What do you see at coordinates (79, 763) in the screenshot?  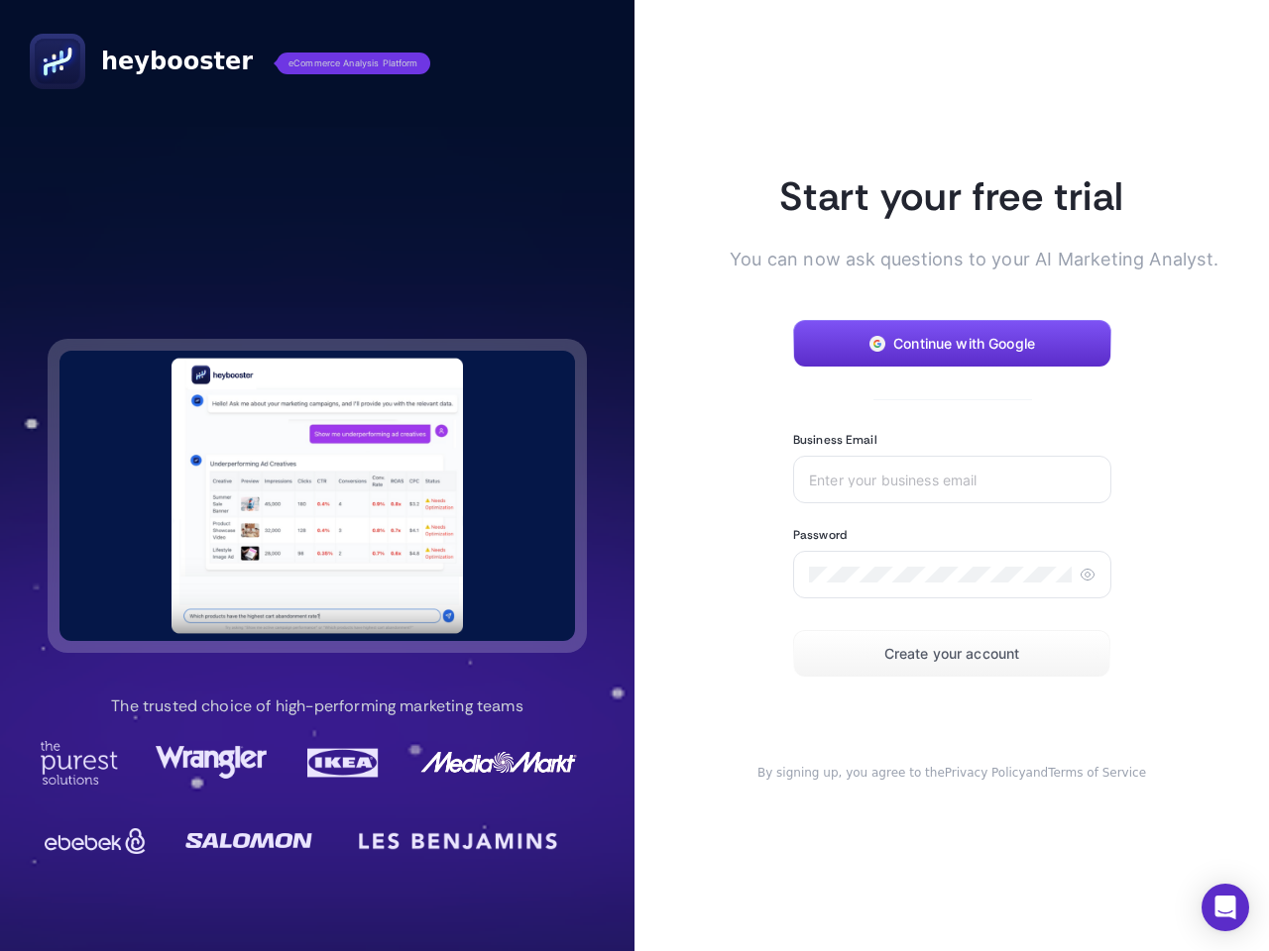 I see `img: Purest` at bounding box center [79, 763].